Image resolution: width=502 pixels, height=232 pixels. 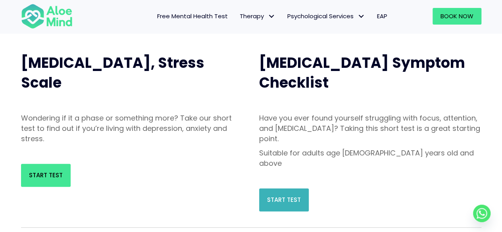 What do you see at coordinates (271, 16) in the screenshot?
I see `span: Therapy: submenu` at bounding box center [271, 16].